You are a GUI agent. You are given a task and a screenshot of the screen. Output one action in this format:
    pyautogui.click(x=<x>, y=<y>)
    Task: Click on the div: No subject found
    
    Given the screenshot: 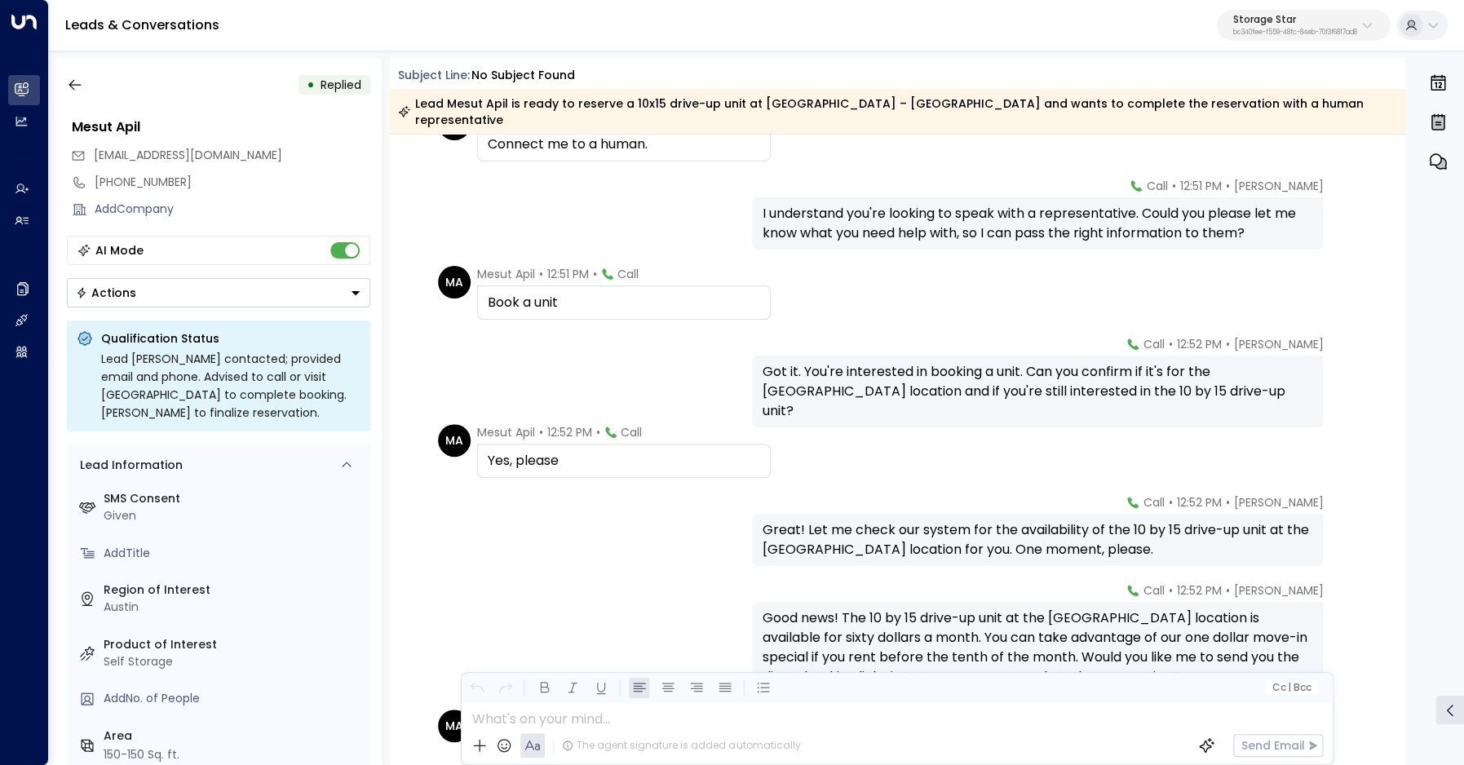 What is the action you would take?
    pyautogui.click(x=523, y=75)
    